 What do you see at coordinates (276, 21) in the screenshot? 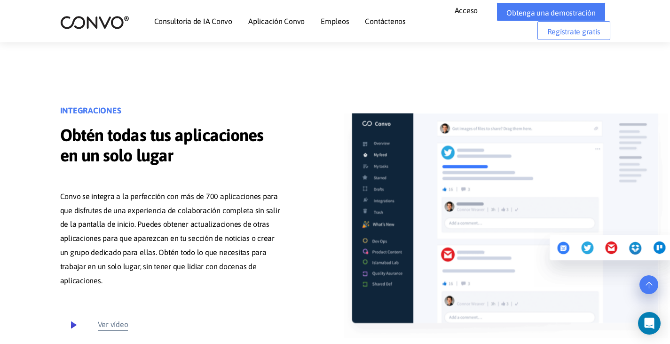
I see `font: Aplicación Convo` at bounding box center [276, 21].